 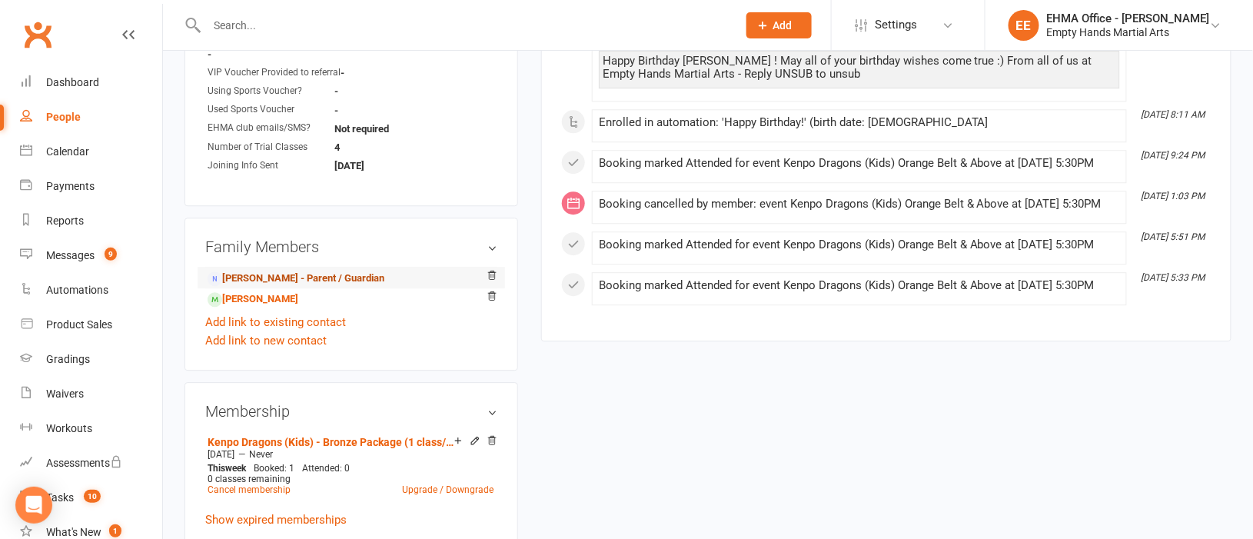 What do you see at coordinates (34, 505) in the screenshot?
I see `div: Open Intercom Messenger` at bounding box center [34, 505].